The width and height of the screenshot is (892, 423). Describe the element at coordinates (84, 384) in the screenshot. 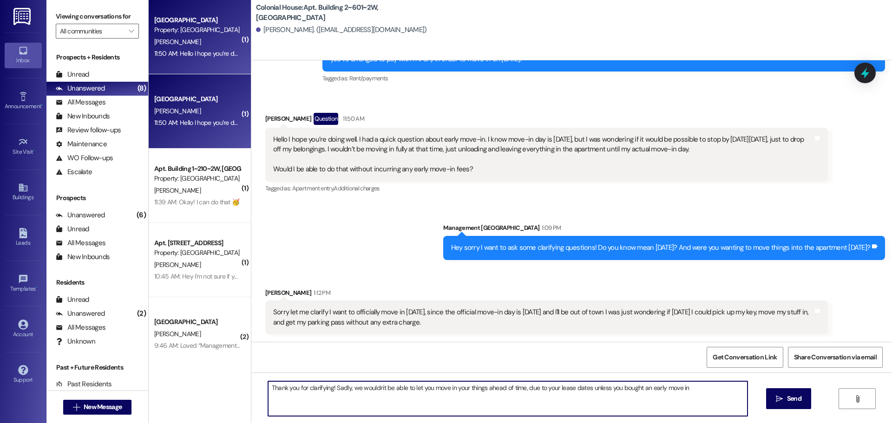

I see `div: Past Residents` at that location.